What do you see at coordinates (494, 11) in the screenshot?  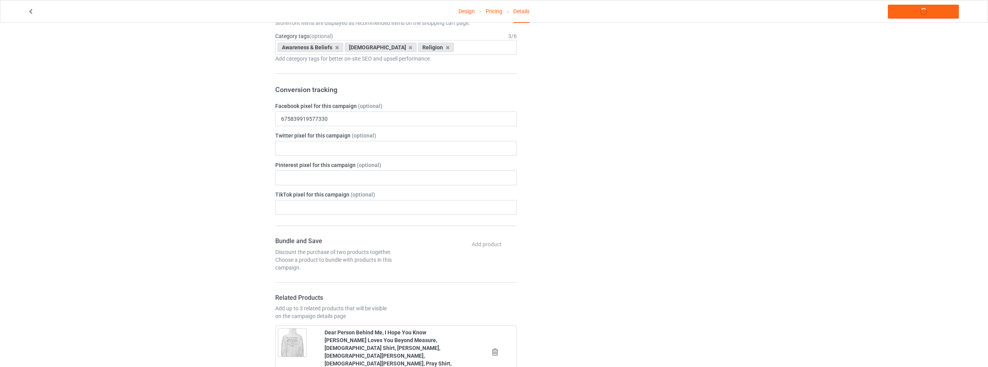 I see `a: Pricing` at bounding box center [494, 11].